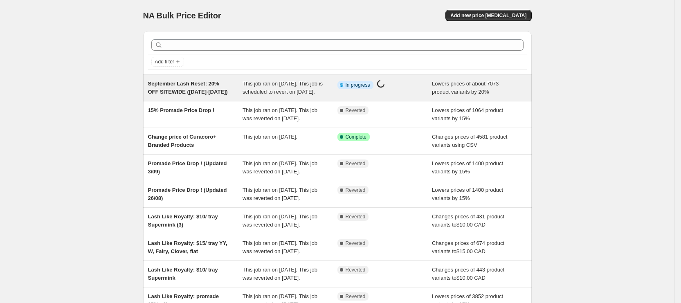 This screenshot has width=681, height=303. Describe the element at coordinates (356, 137) in the screenshot. I see `span: Complete` at that location.